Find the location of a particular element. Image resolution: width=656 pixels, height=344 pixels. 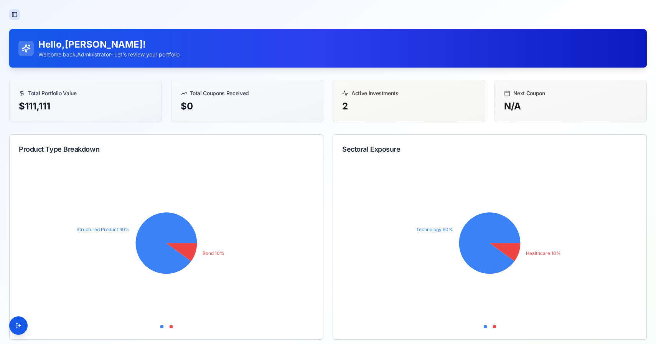

tspan: Technology 90% is located at coordinates (434, 229).